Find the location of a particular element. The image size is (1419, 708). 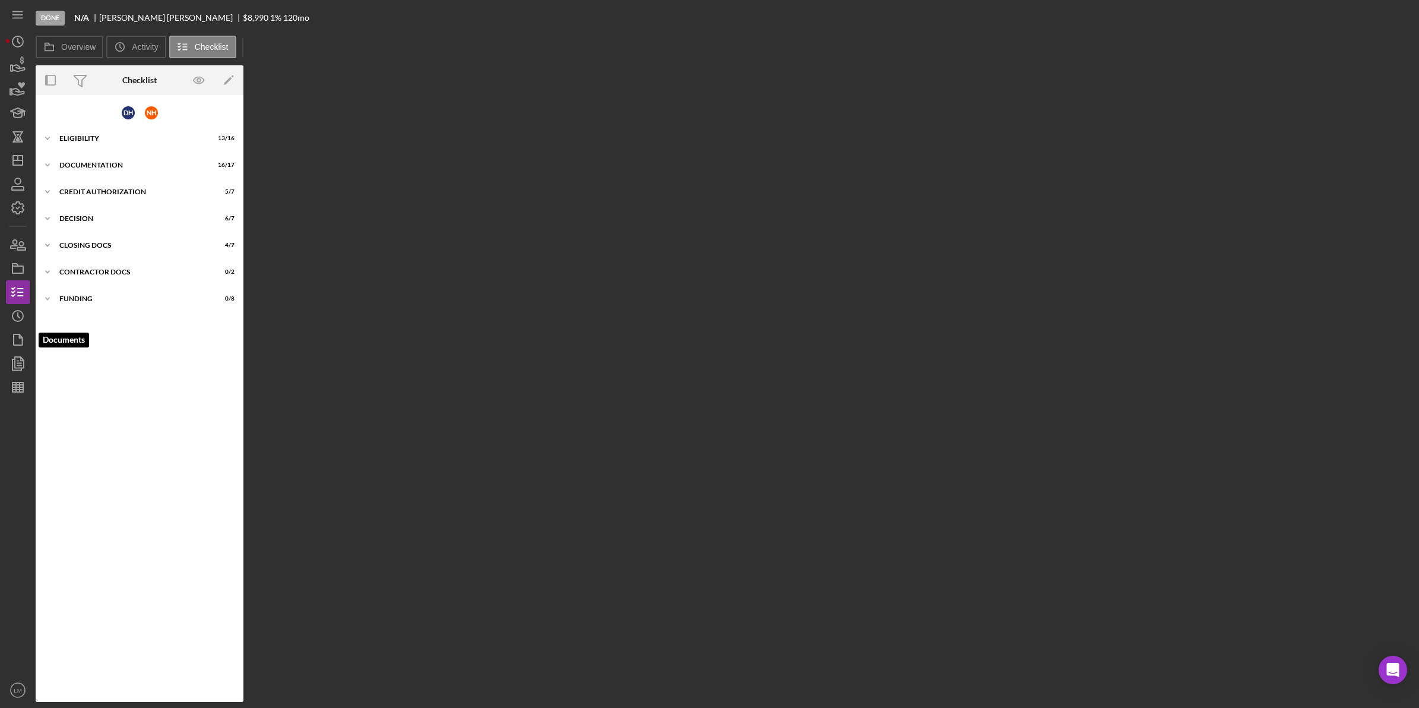

text: LM is located at coordinates (17, 690).